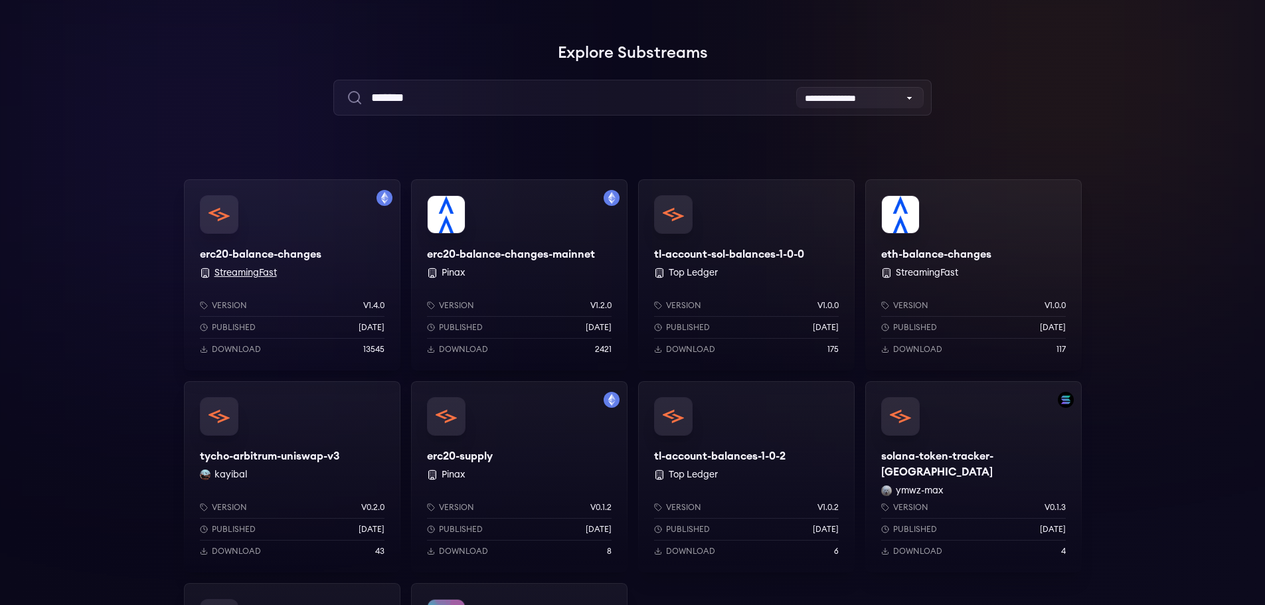 Image resolution: width=1265 pixels, height=605 pixels. Describe the element at coordinates (601, 305) in the screenshot. I see `p: v1.2.0` at that location.